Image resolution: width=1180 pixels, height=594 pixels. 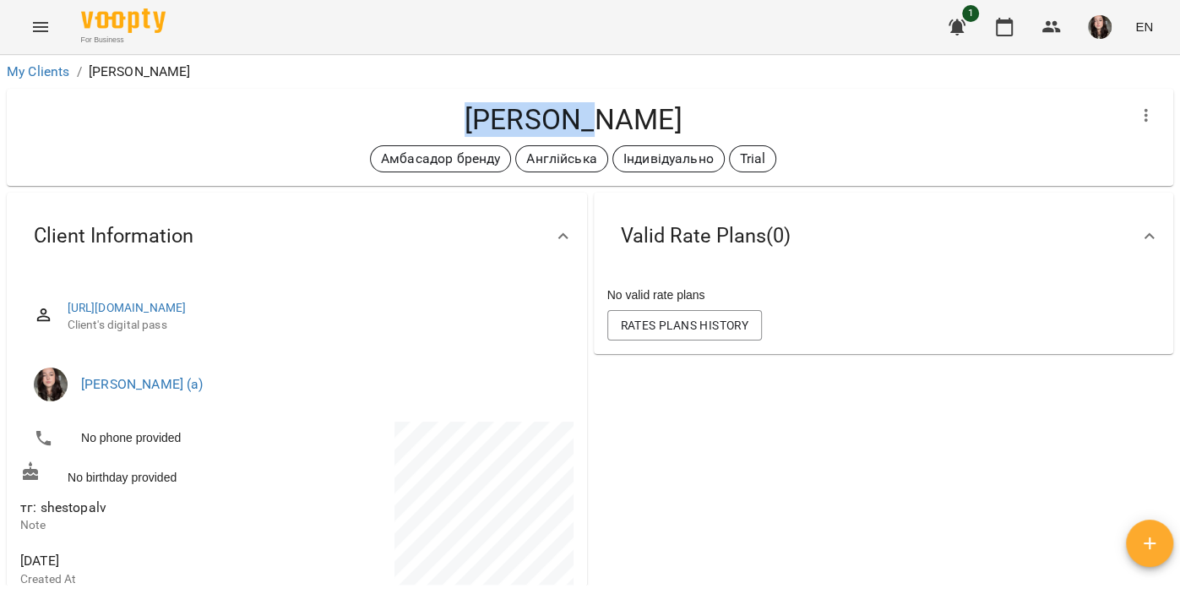 I want to click on span: For Business, so click(x=123, y=40).